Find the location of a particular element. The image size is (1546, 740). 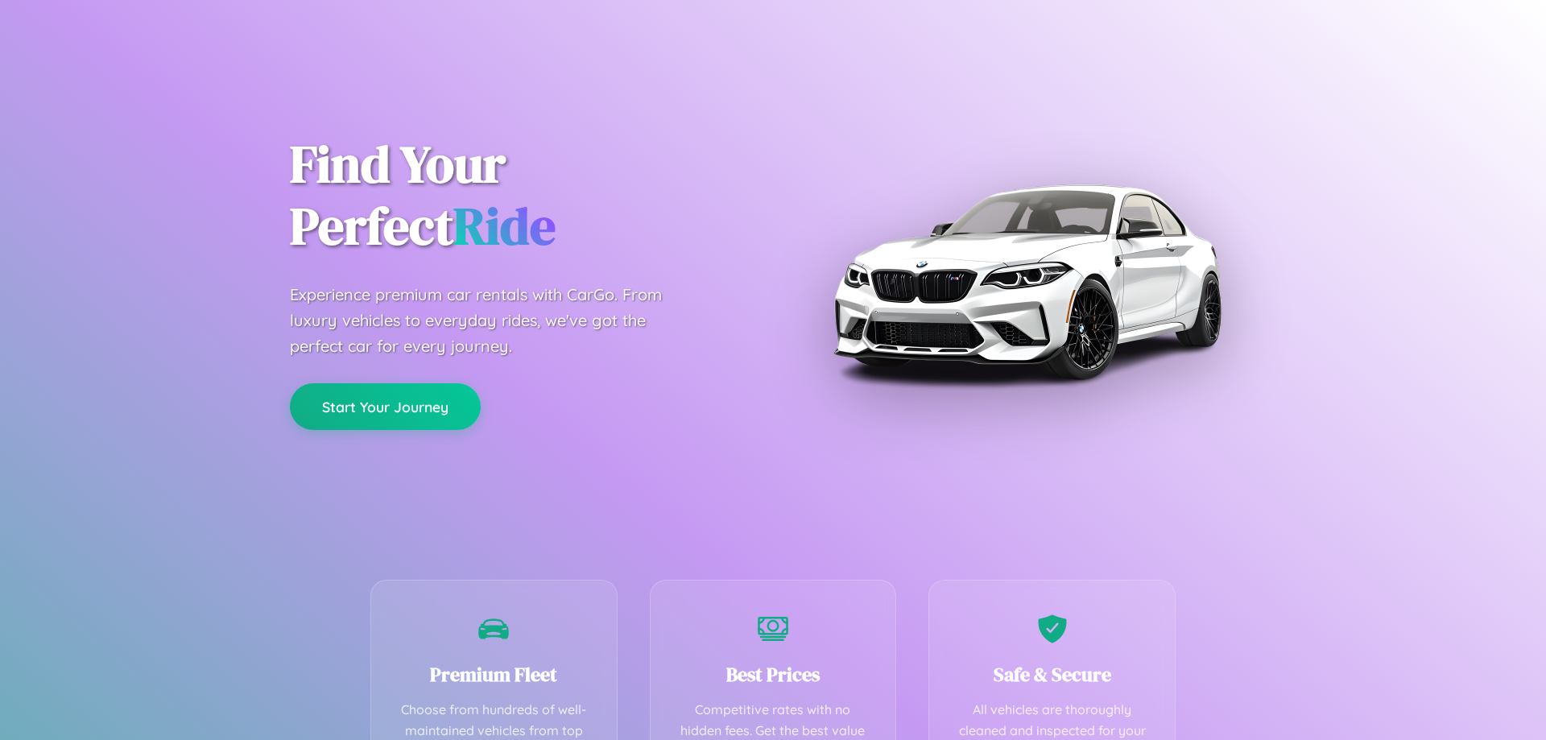

h3: Safe & Secure is located at coordinates (1052, 674).